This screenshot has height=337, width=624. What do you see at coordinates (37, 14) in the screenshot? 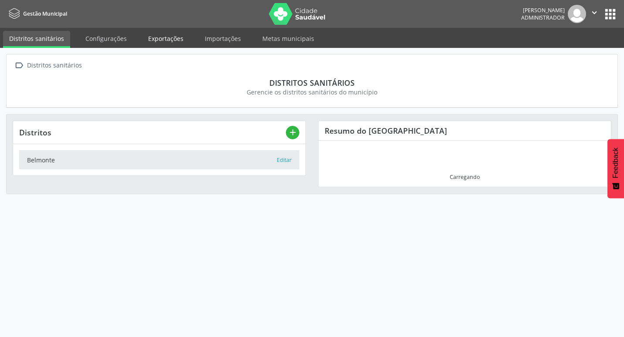
I see `a: Gestão Municipal` at bounding box center [37, 14].